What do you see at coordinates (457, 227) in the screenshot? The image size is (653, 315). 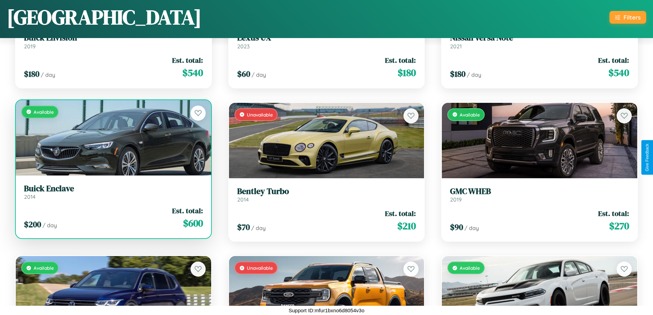 I see `span: $ 90` at bounding box center [457, 227].